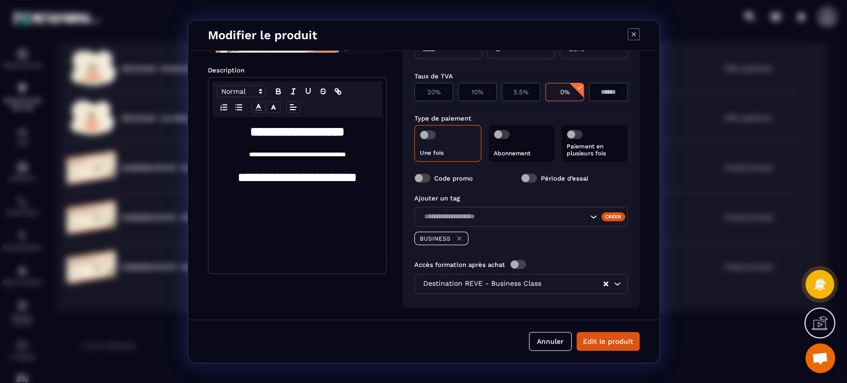 This screenshot has height=383, width=847. I want to click on label: Code promo, so click(454, 178).